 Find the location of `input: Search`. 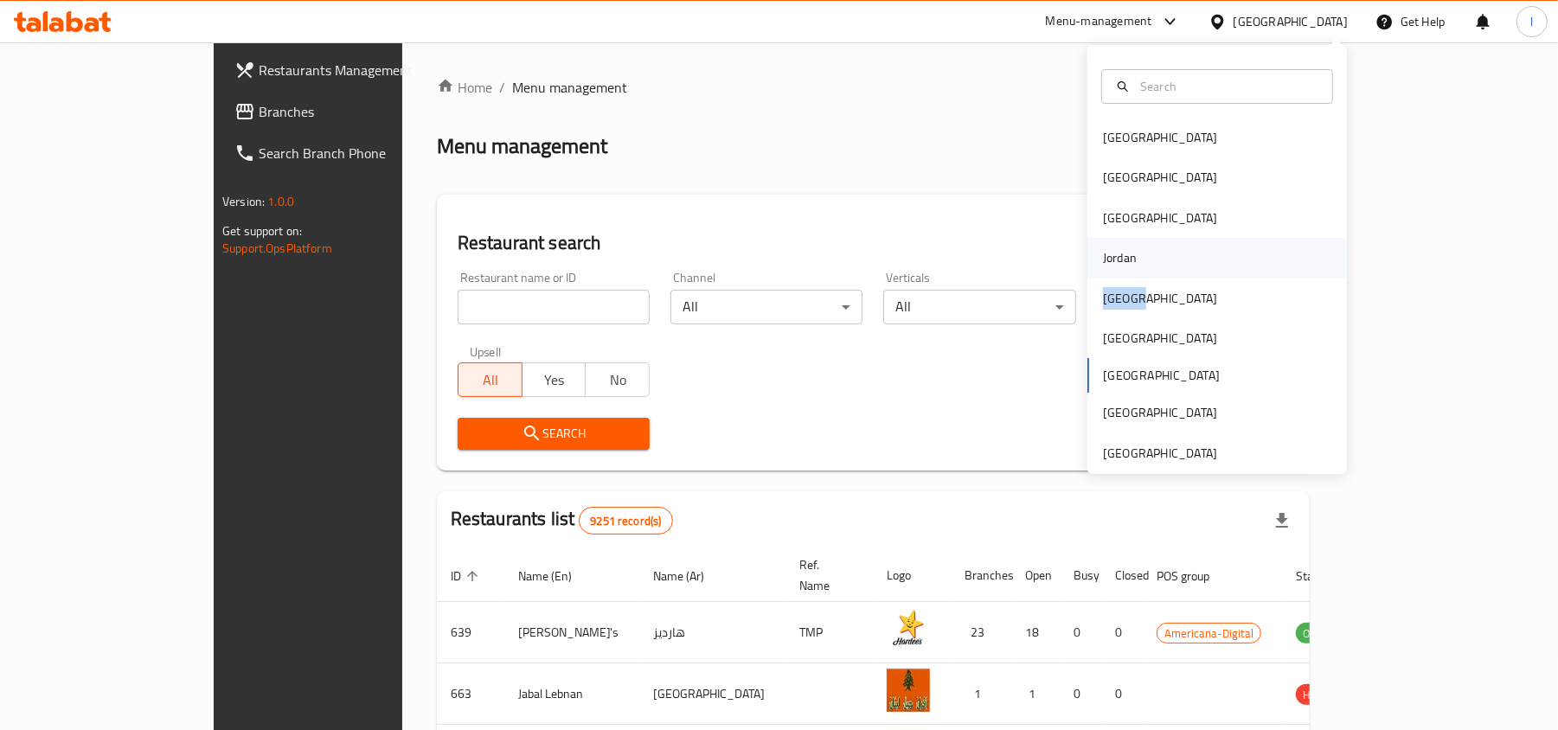

input: Search is located at coordinates (1227, 86).